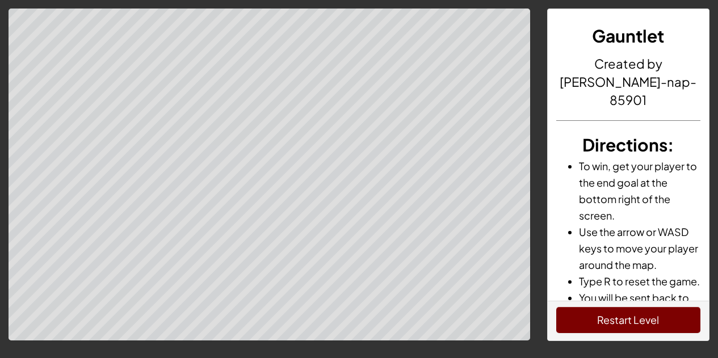 Image resolution: width=718 pixels, height=358 pixels. What do you see at coordinates (628, 320) in the screenshot?
I see `button: Restart Level` at bounding box center [628, 320].